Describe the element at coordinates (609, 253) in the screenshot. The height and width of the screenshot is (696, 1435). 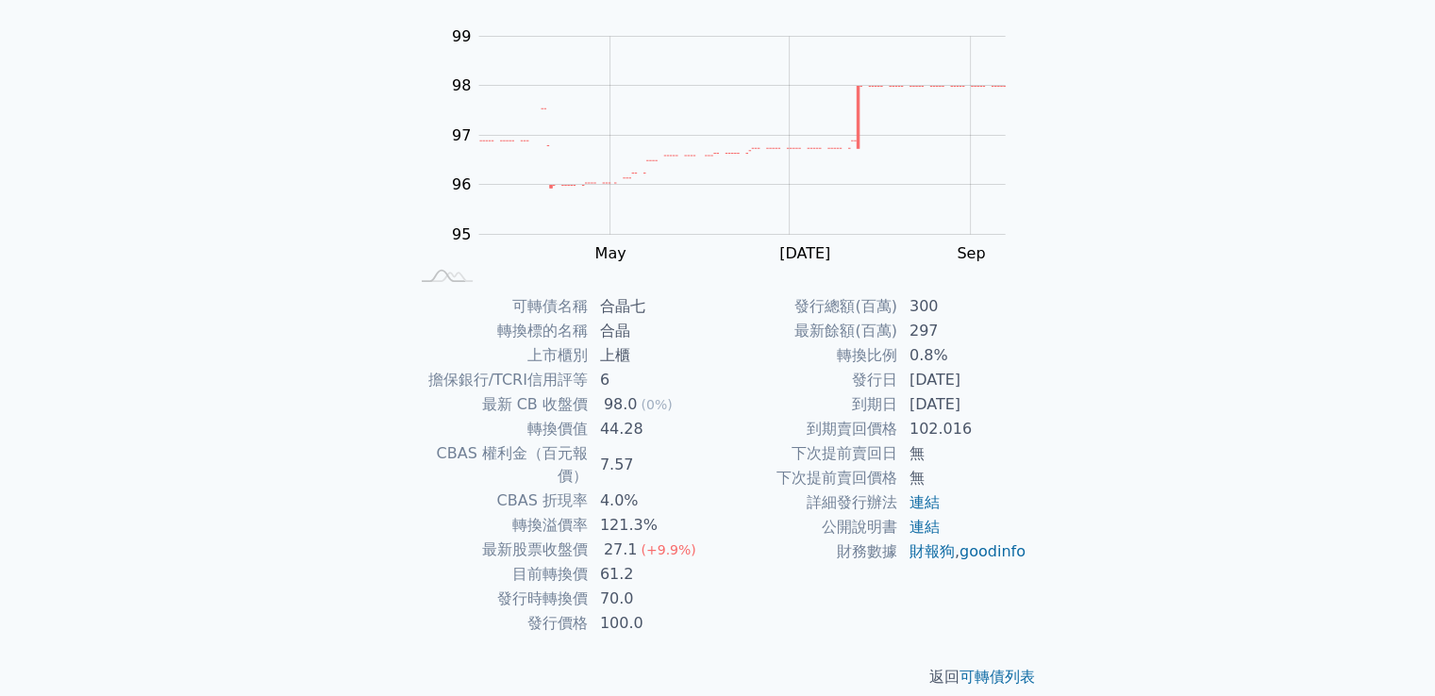
I see `tspan: May` at that location.